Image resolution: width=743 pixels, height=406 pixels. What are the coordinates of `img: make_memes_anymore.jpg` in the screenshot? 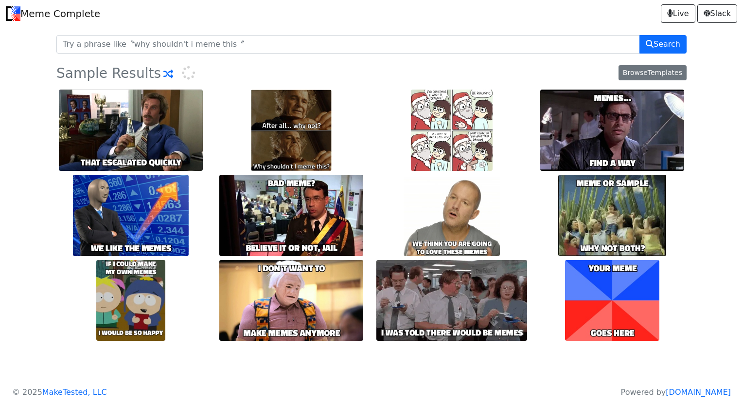 It's located at (291, 300).